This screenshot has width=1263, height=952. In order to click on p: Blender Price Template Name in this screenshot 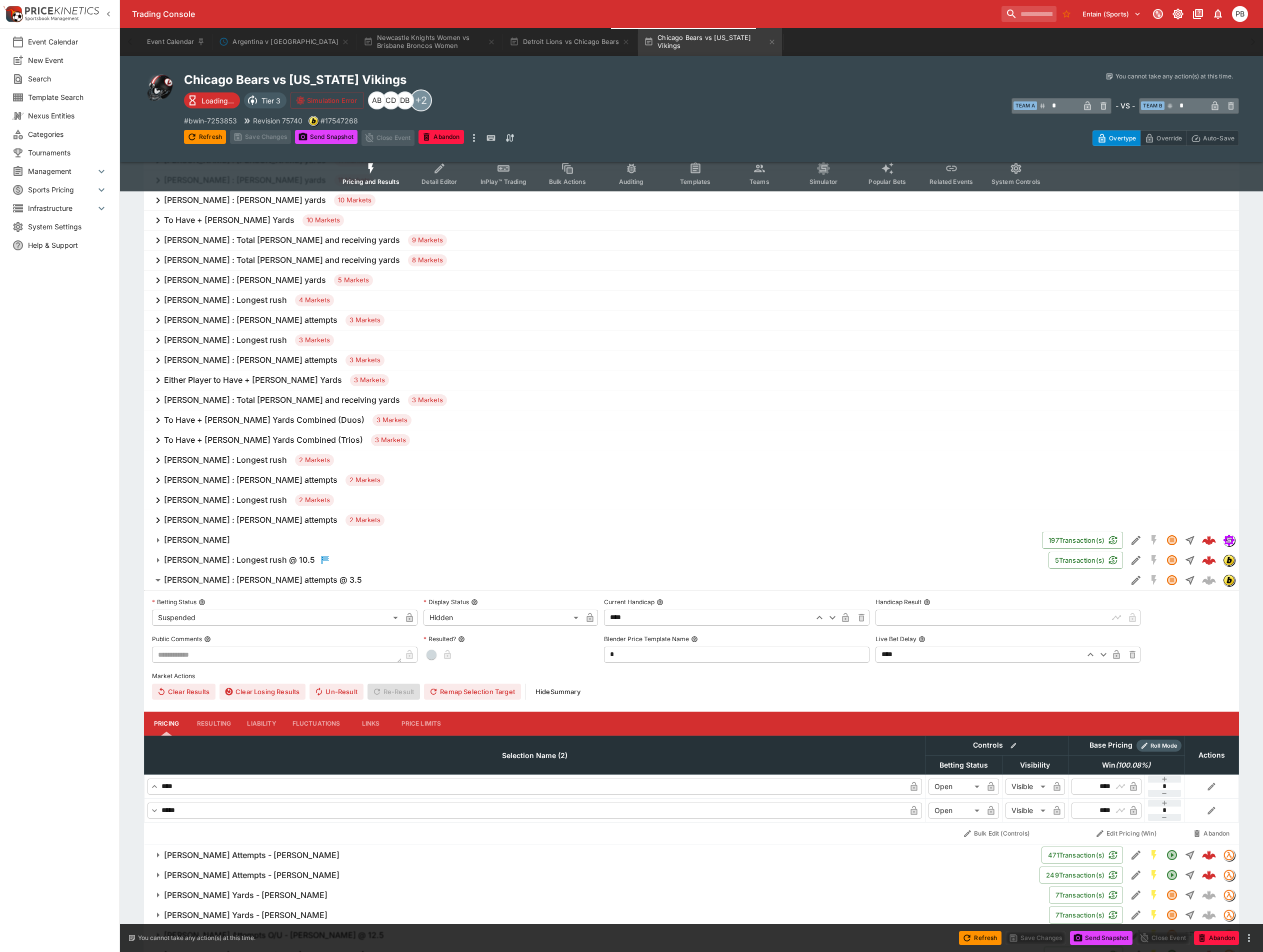, I will do `click(646, 639)`.